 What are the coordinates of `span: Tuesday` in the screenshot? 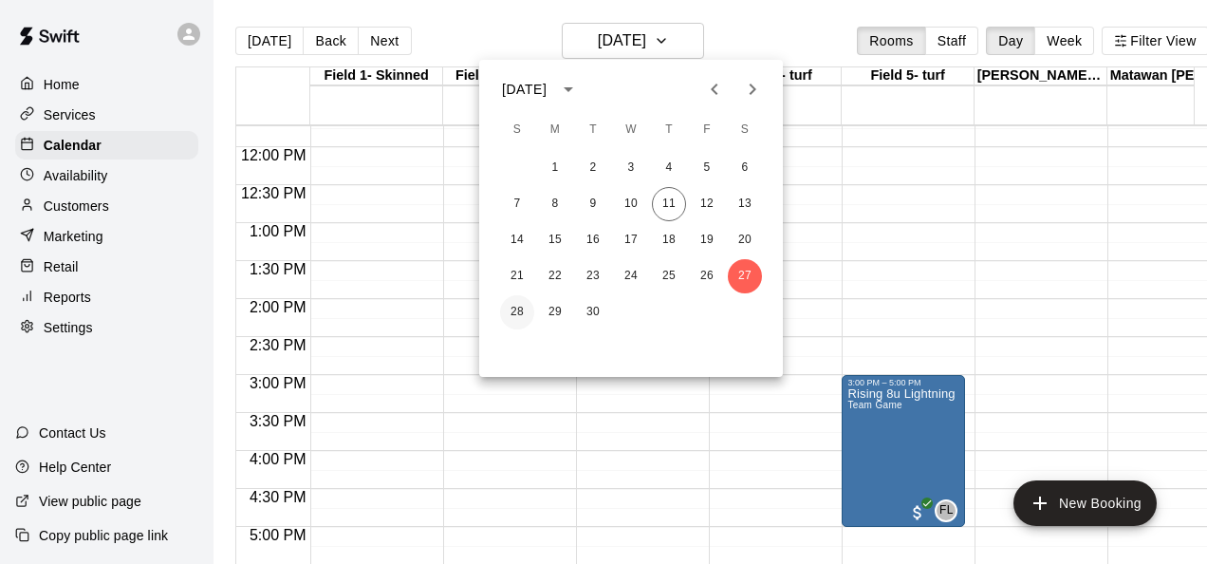 It's located at (593, 130).